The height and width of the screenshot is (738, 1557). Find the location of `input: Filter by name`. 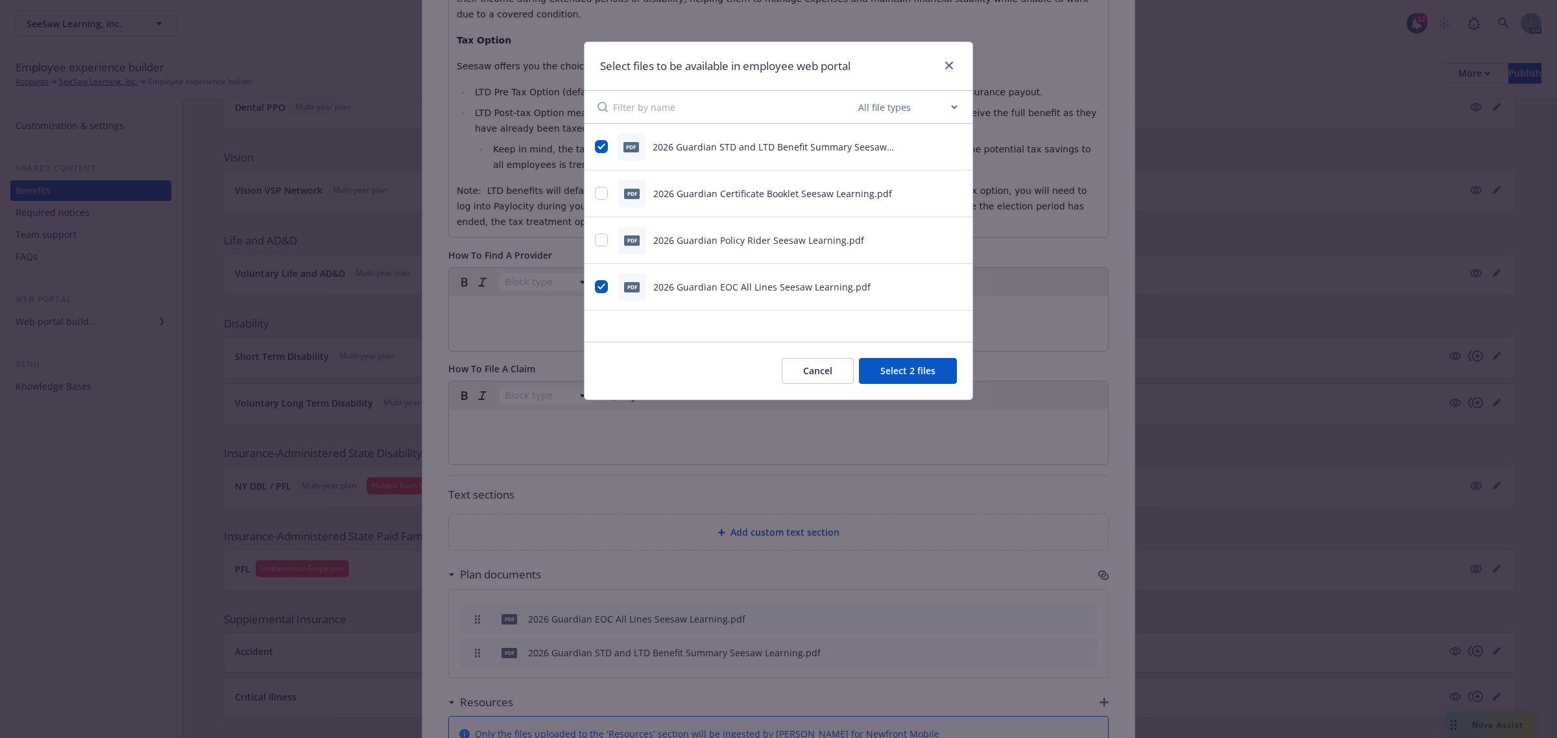

input: Filter by name is located at coordinates (735, 107).